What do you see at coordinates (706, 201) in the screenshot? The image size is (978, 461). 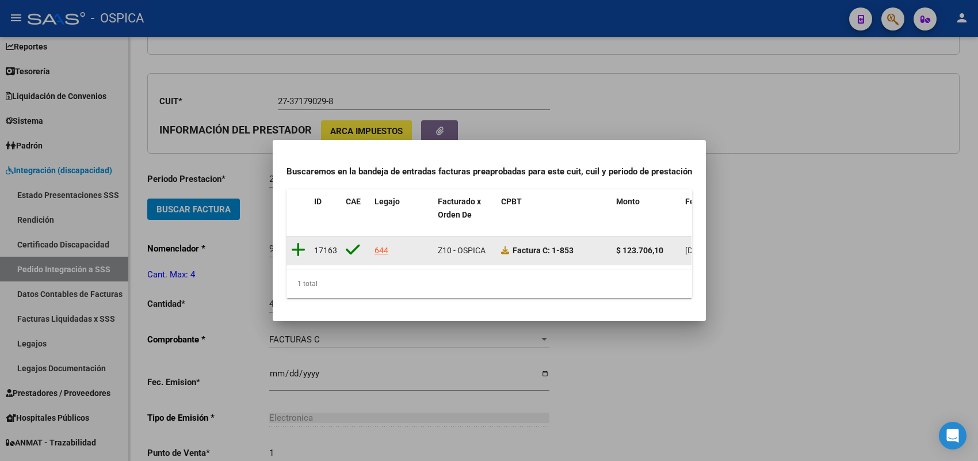 I see `span: Fecha Cpbt` at bounding box center [706, 201].